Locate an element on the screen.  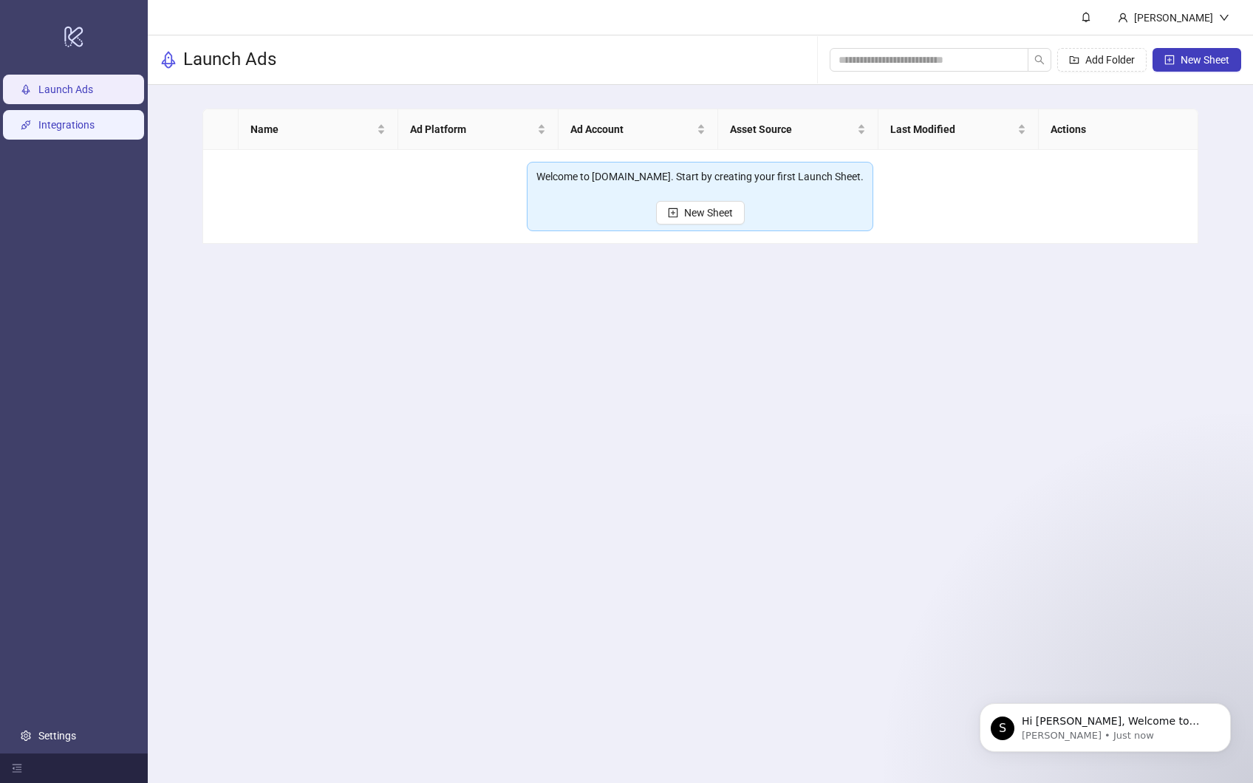
th: Name is located at coordinates (318, 129).